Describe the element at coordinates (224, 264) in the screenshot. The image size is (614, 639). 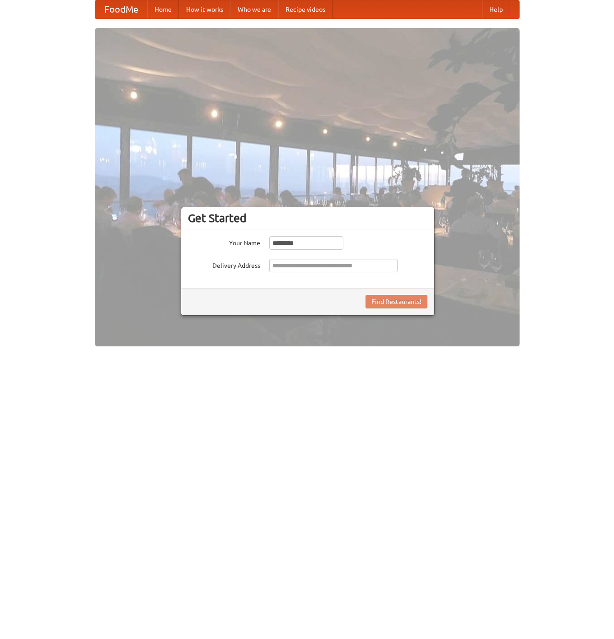
I see `label: Delivery Address` at that location.